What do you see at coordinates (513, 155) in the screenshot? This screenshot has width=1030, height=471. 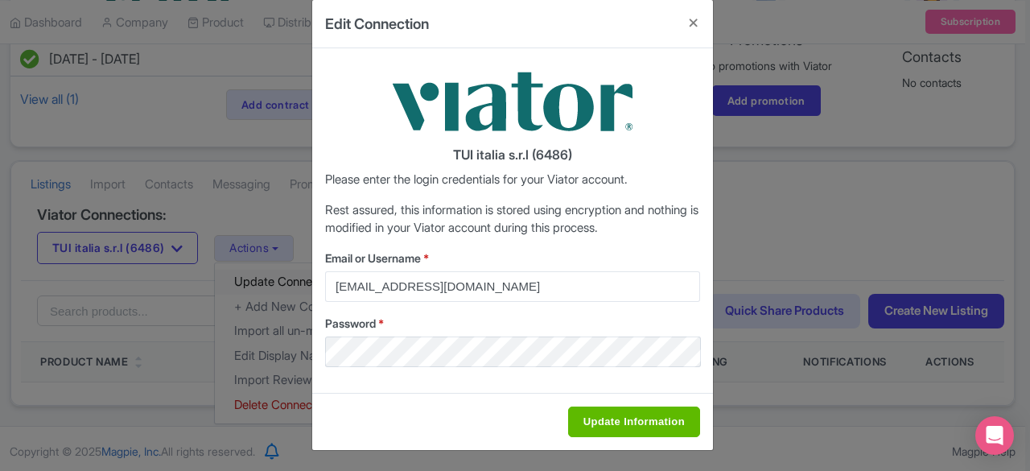 I see `h4: TUI italia s.r.l (6486)` at bounding box center [513, 155].